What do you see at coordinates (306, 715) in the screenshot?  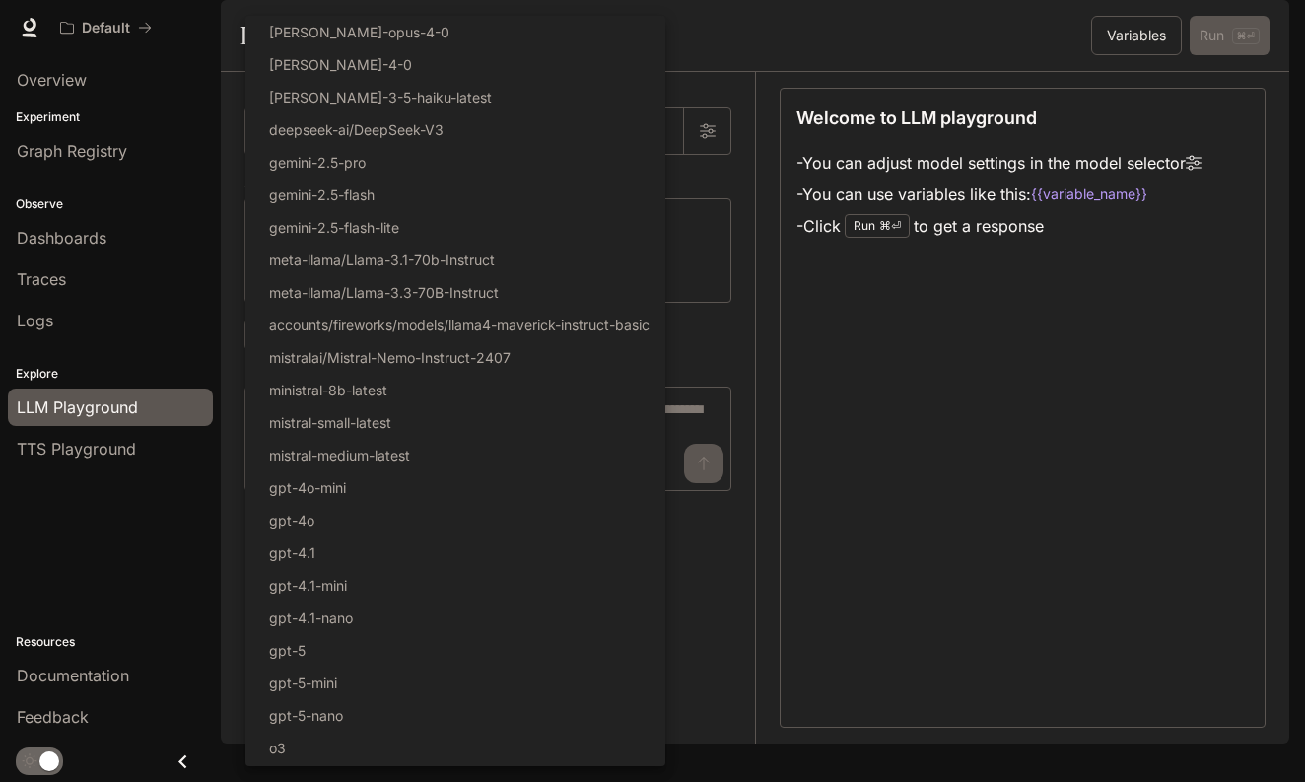 I see `p: gpt-5-nano` at bounding box center [306, 715].